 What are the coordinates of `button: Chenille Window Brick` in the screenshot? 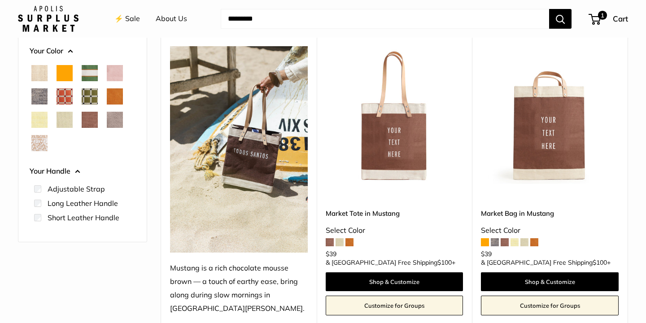 It's located at (65, 96).